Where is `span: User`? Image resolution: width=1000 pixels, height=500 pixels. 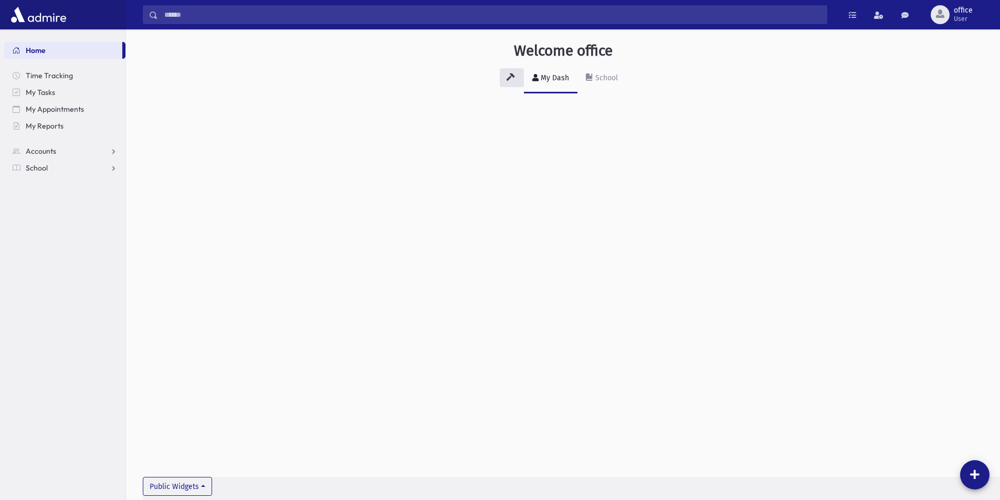
span: User is located at coordinates (964, 19).